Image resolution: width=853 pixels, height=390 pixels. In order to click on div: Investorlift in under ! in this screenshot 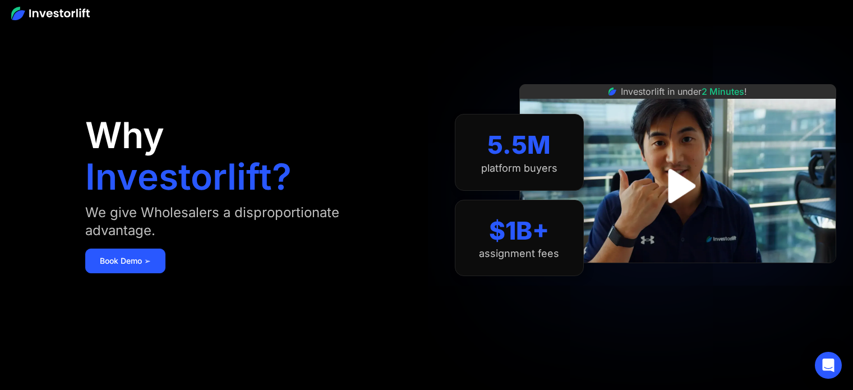, I will do `click(684, 91)`.